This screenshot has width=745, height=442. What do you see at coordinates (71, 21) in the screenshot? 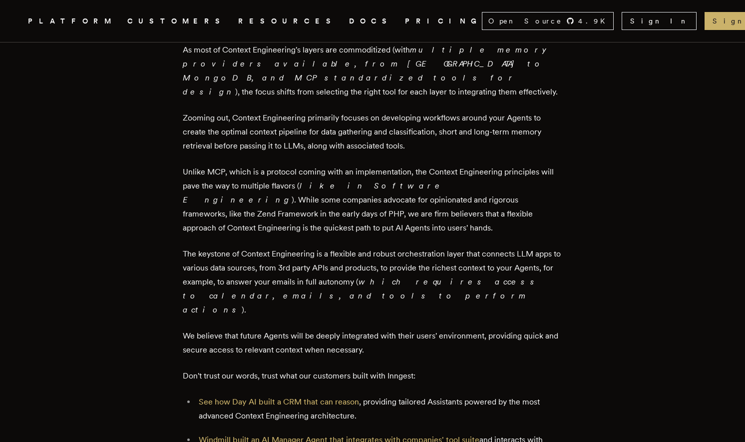
I see `span: PLATFORM` at bounding box center [71, 21].